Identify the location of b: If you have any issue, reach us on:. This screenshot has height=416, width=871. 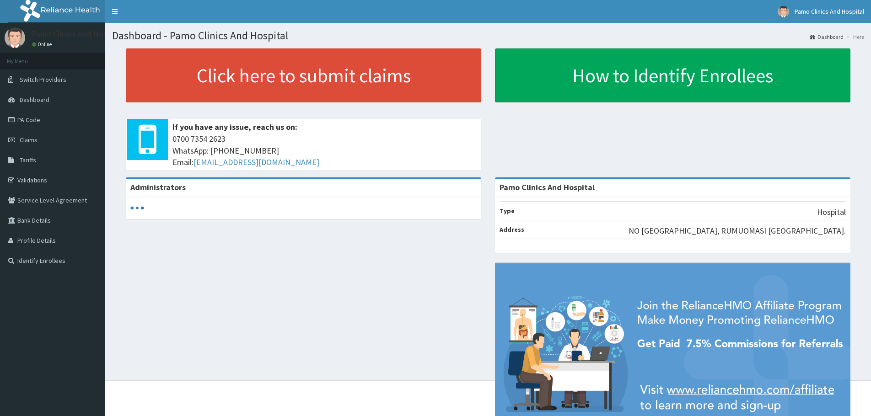
(235, 127).